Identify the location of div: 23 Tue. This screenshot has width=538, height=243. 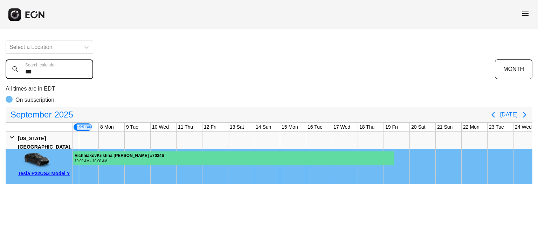
(496, 127).